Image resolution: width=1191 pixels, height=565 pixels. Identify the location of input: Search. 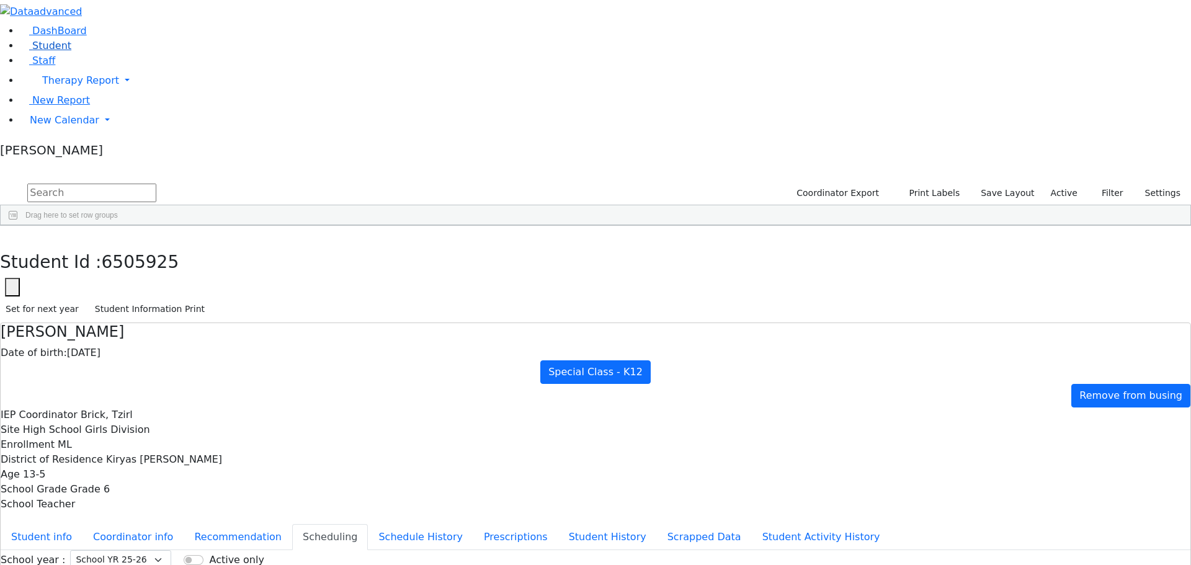
(92, 193).